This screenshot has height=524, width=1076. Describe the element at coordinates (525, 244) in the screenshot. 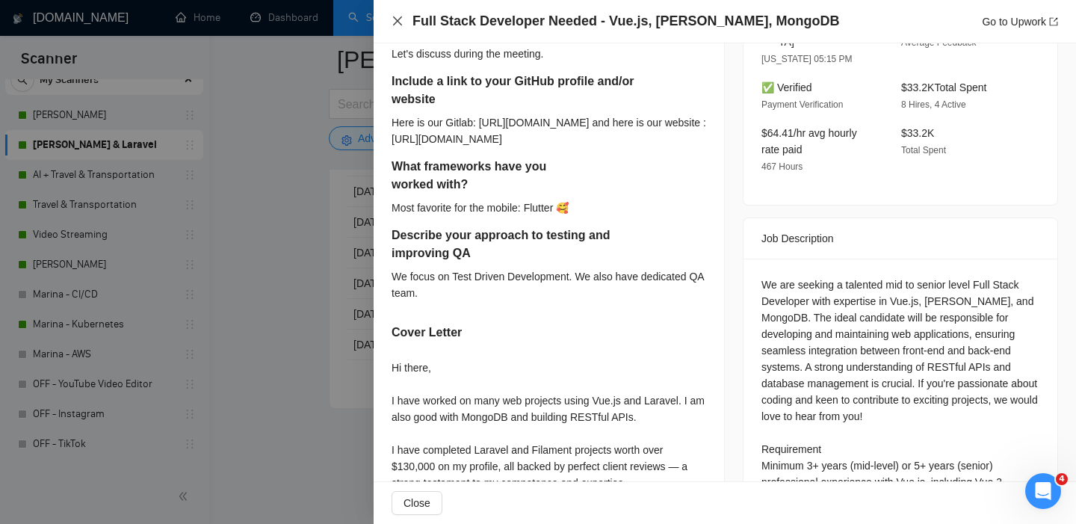

I see `h5: Describe your approach to testing and improving QA` at that location.